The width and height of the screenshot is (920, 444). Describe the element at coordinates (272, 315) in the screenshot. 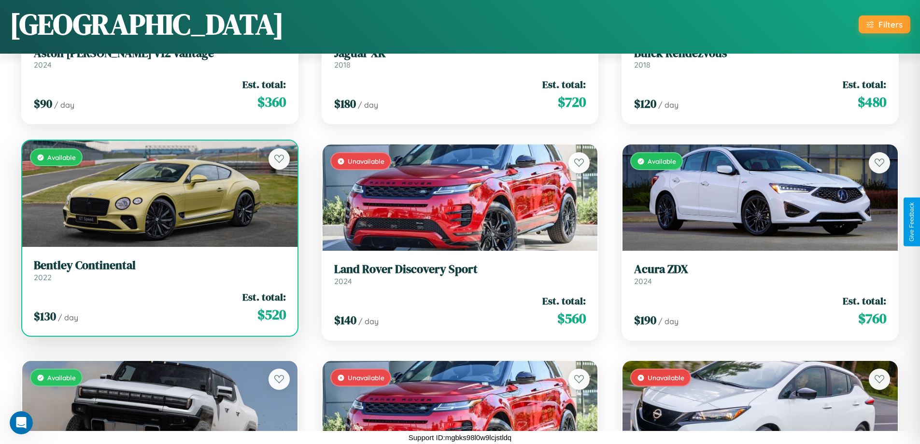

I see `span: $ 520` at that location.